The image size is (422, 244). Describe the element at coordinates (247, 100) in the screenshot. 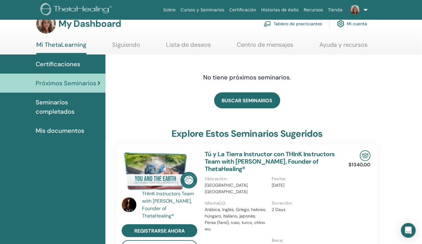

I see `a: BUSCAR SEMINARIOS` at that location.